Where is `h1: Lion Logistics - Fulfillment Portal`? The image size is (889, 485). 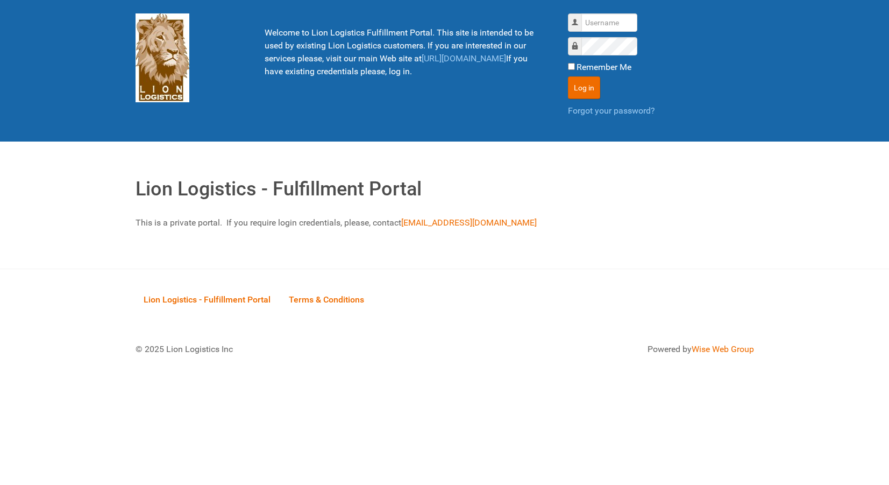
h1: Lion Logistics - Fulfillment Portal is located at coordinates (445, 189).